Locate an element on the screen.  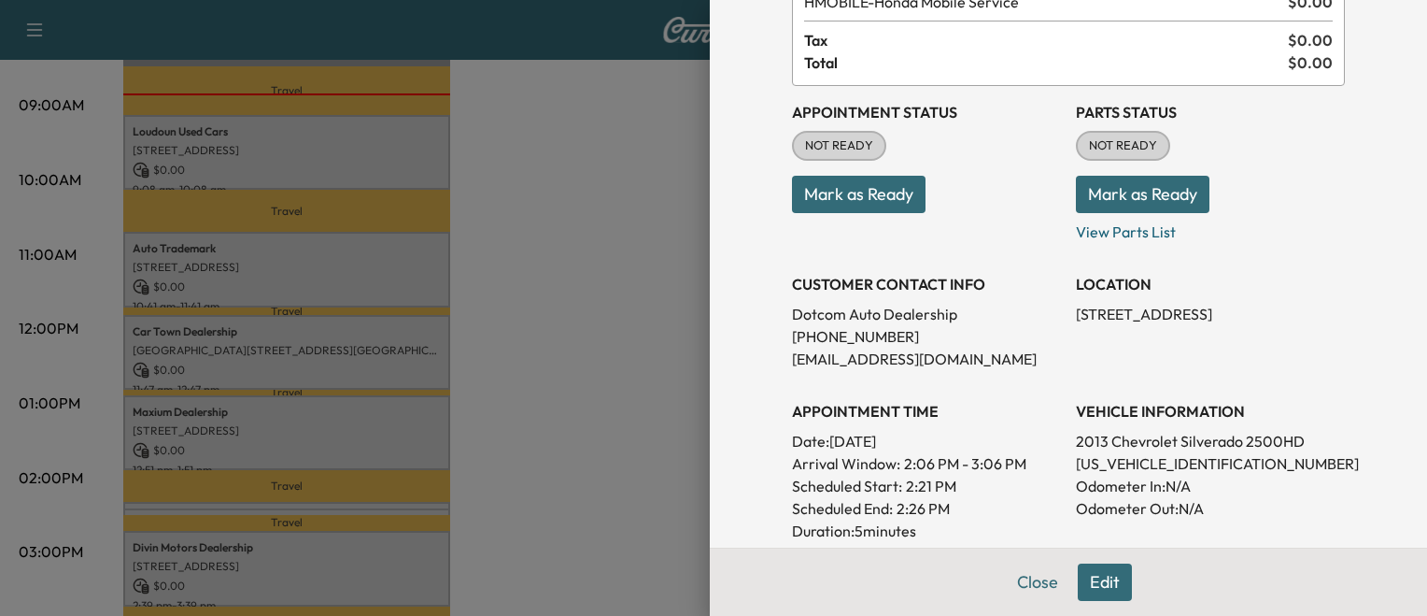
p: Duration: 5 minutes is located at coordinates (927, 531).